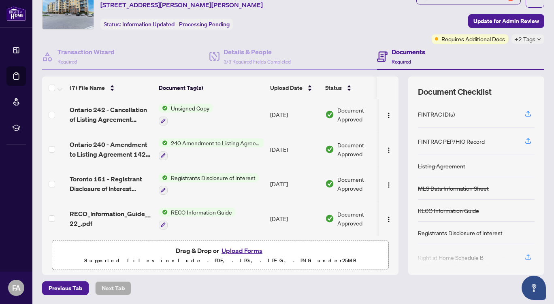 Image resolution: width=554 pixels, height=304 pixels. Describe the element at coordinates (408, 52) in the screenshot. I see `h4: Documents` at that location.